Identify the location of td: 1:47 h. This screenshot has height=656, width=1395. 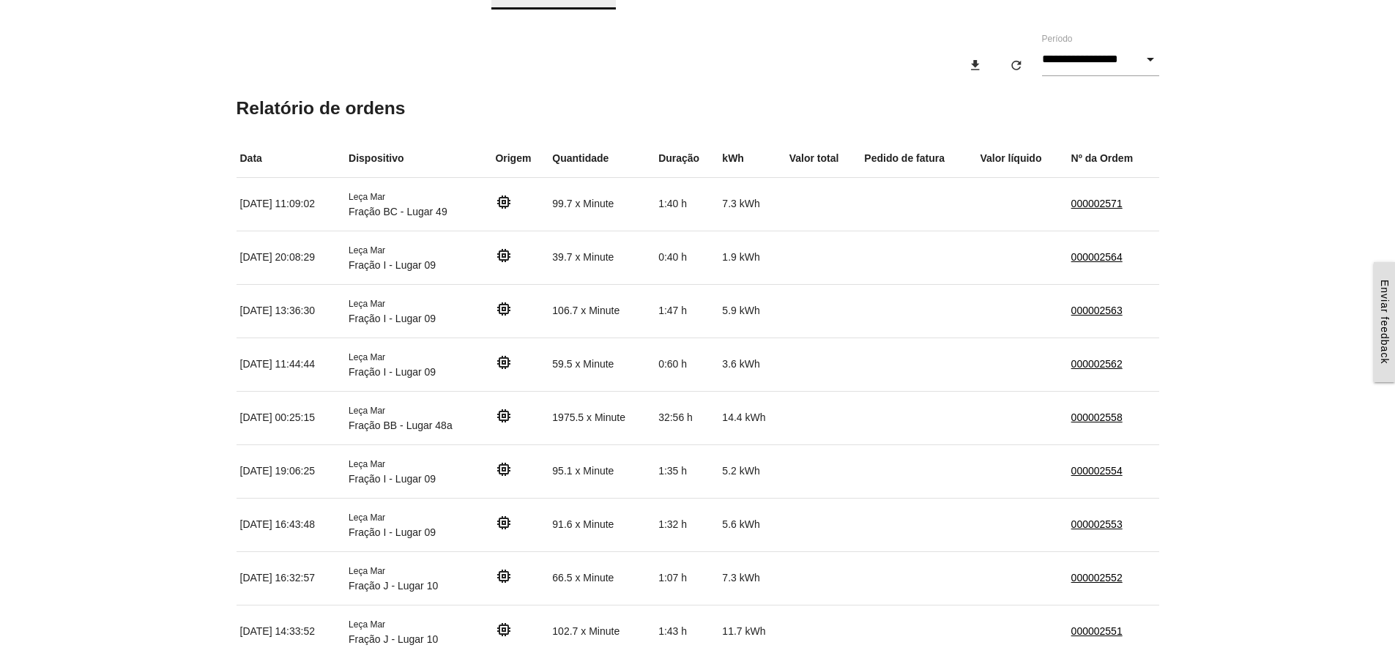
(686, 310).